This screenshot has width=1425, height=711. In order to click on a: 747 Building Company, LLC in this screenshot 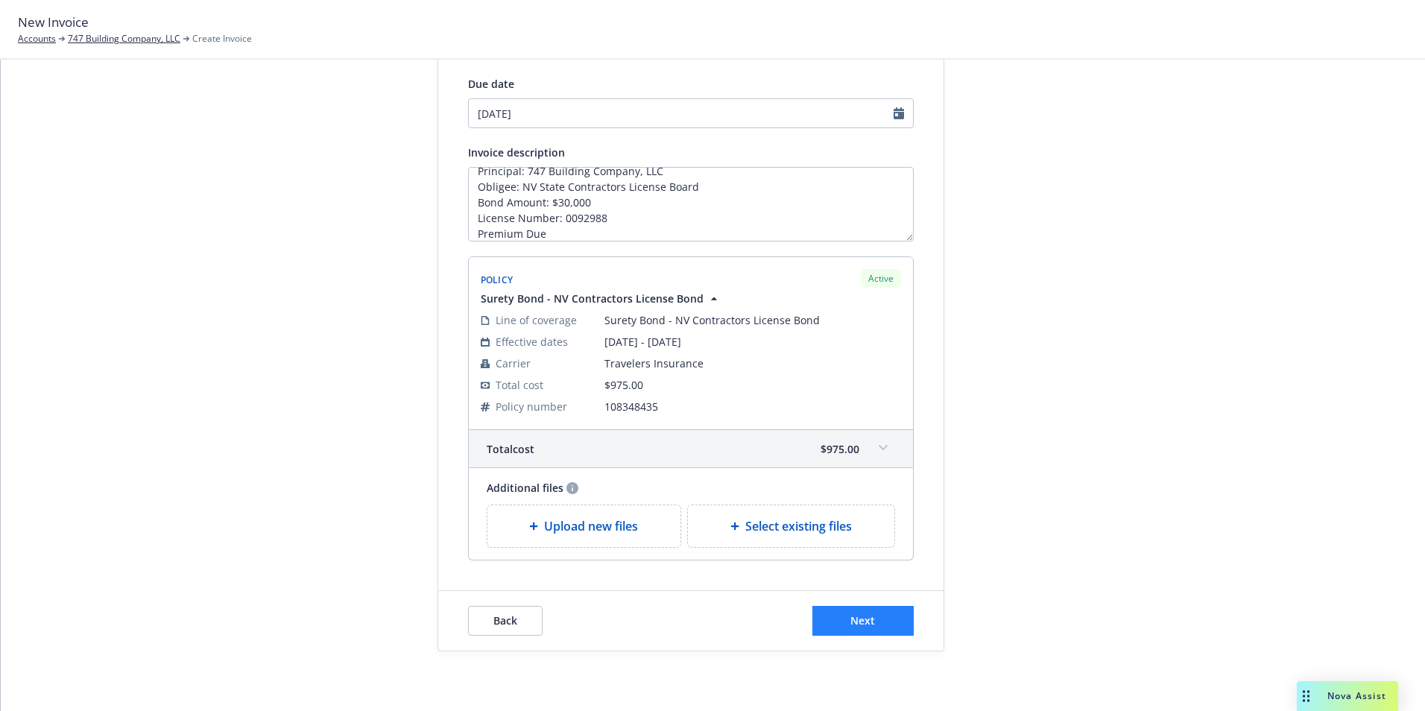, I will do `click(124, 39)`.